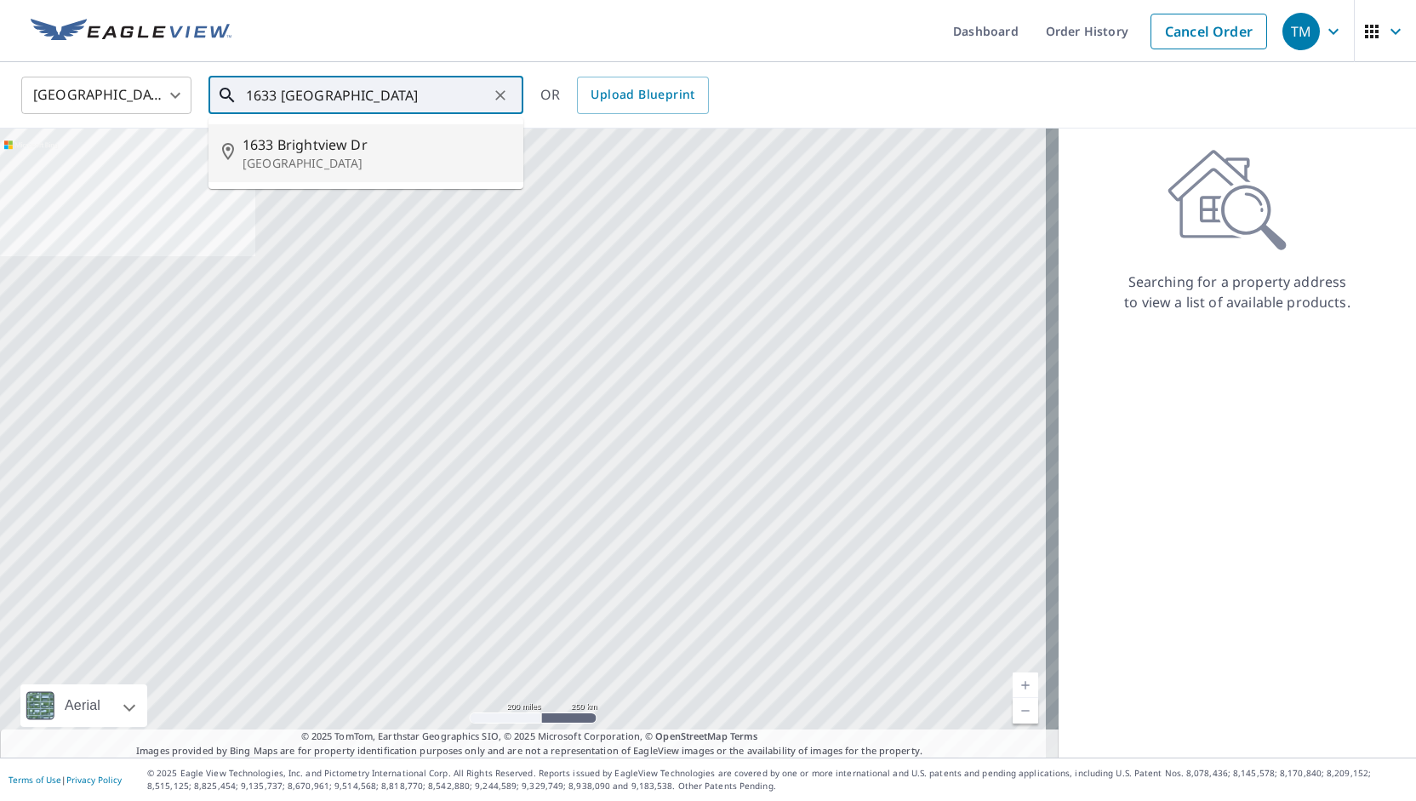  Describe the element at coordinates (777, 780) in the screenshot. I see `p: © 2025 Eagle View Technologies, Inc. and Pictometry International Corp. All Rights Reserved. Repo...` at that location.